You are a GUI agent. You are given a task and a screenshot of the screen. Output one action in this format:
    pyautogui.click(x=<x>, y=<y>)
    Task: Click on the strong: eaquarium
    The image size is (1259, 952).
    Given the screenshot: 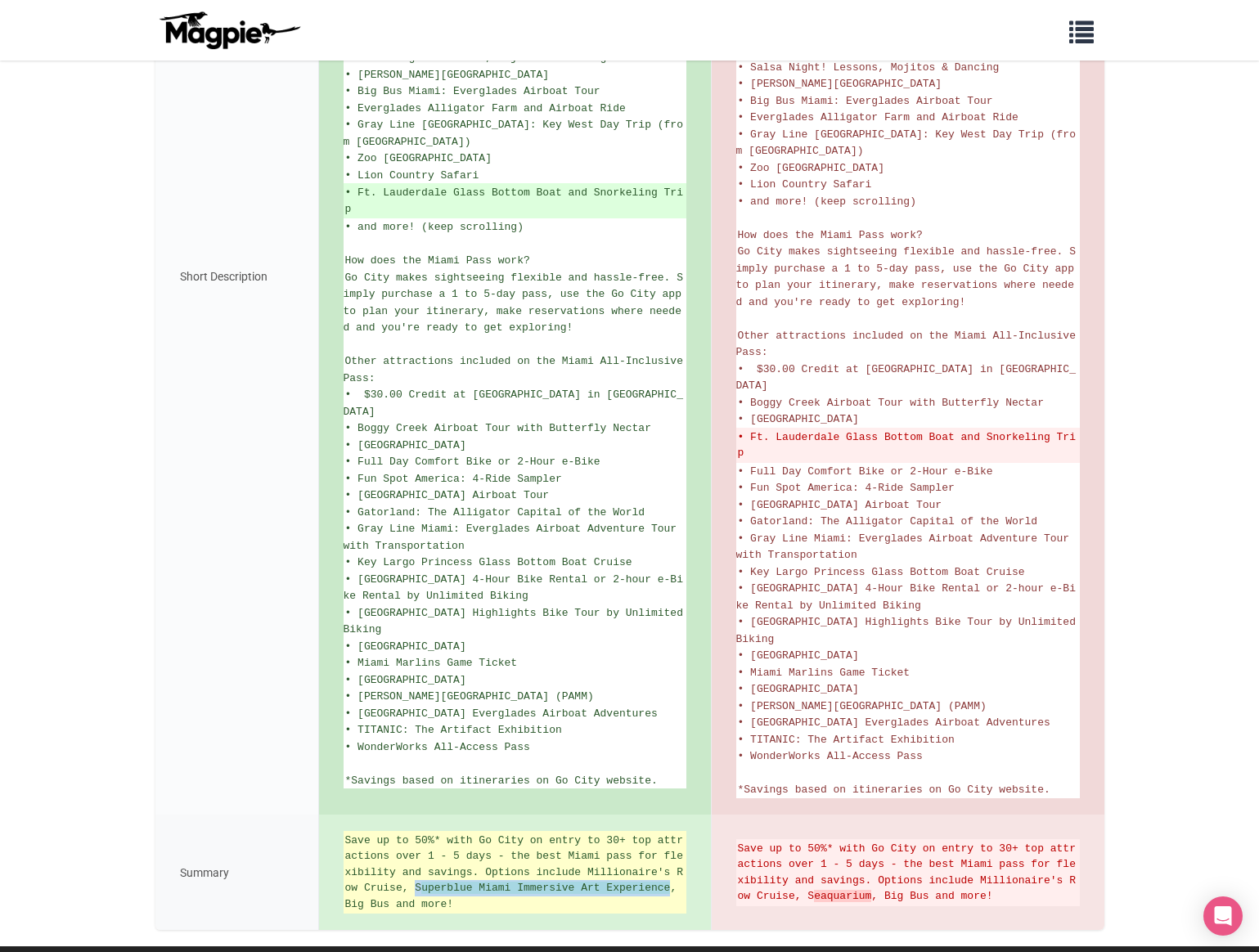 What is the action you would take?
    pyautogui.click(x=843, y=896)
    